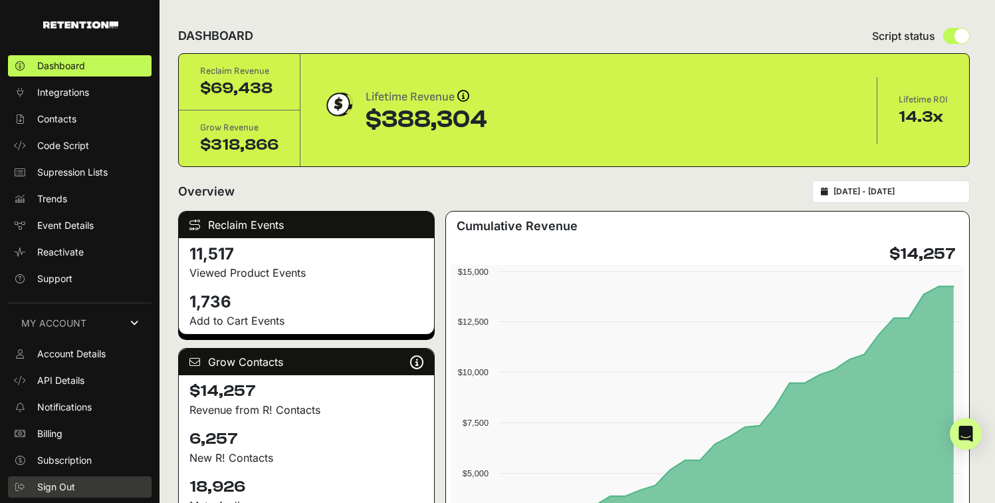 The image size is (995, 503). What do you see at coordinates (924, 100) in the screenshot?
I see `div: Lifetime ROI` at bounding box center [924, 100].